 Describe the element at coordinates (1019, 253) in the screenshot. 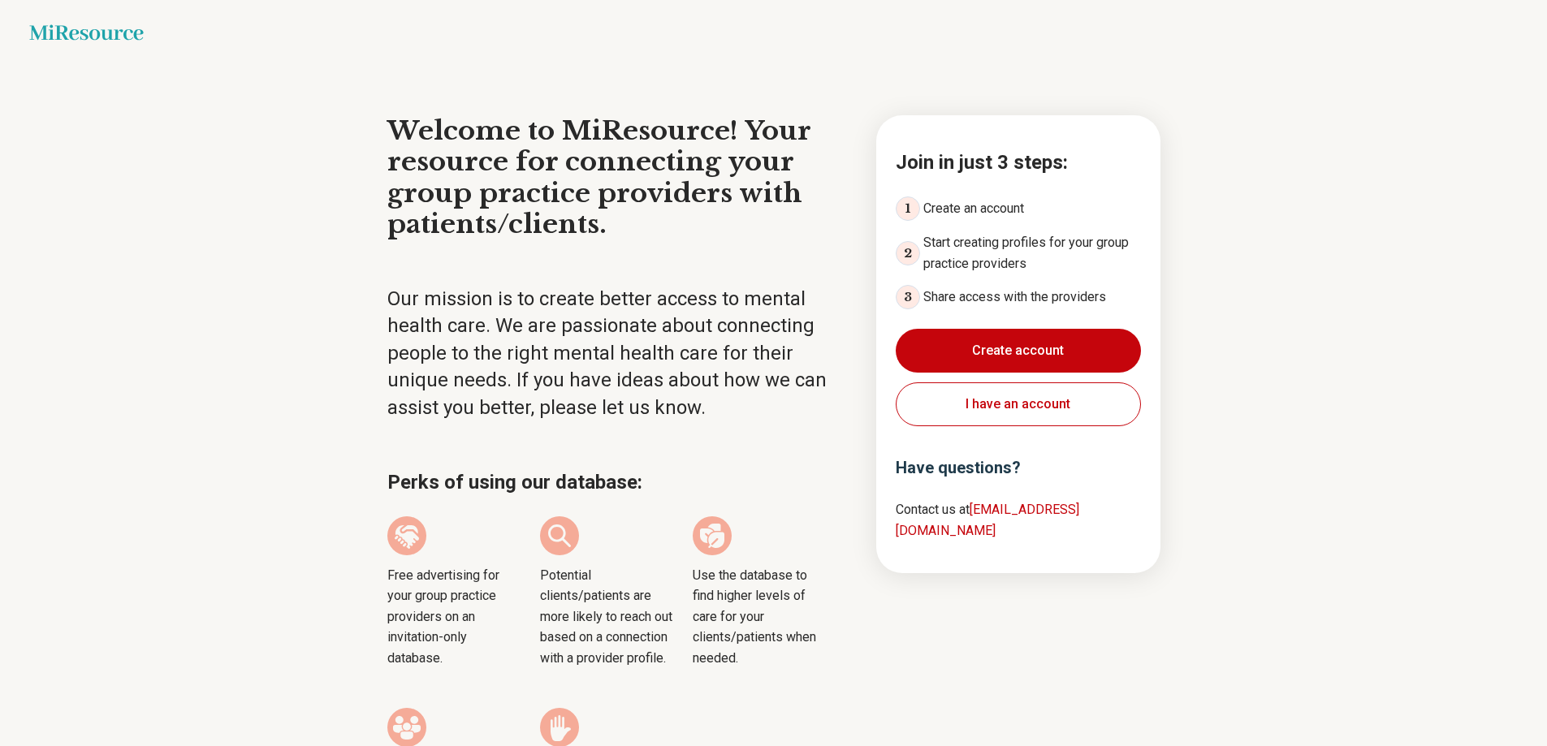

I see `li: Start creating profiles for your group practice providers` at that location.